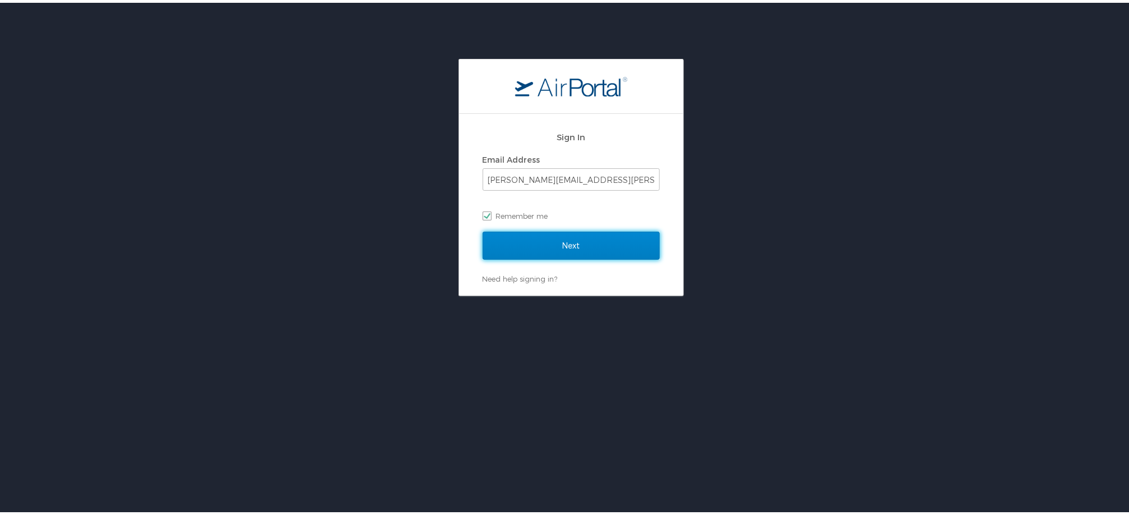  What do you see at coordinates (571, 213) in the screenshot?
I see `label: Remember me` at bounding box center [571, 213].